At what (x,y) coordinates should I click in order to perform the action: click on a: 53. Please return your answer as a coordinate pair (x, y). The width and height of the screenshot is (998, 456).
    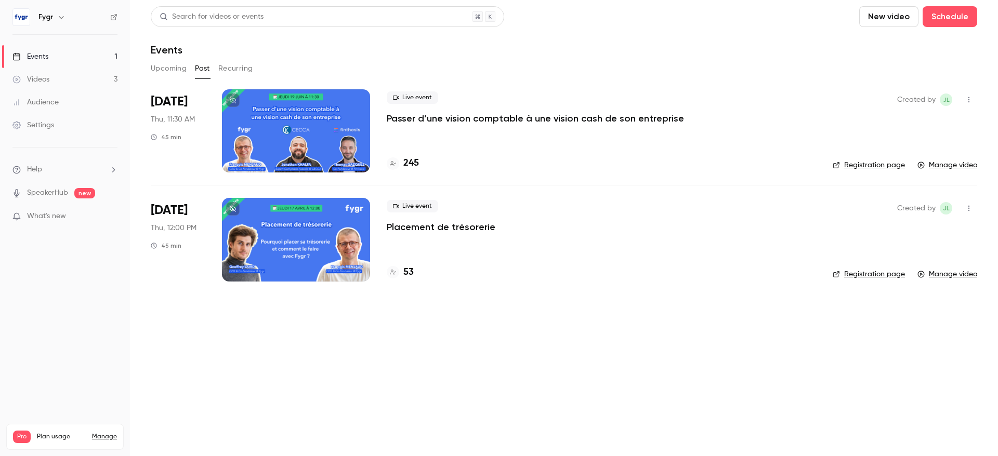
    Looking at the image, I should click on (400, 272).